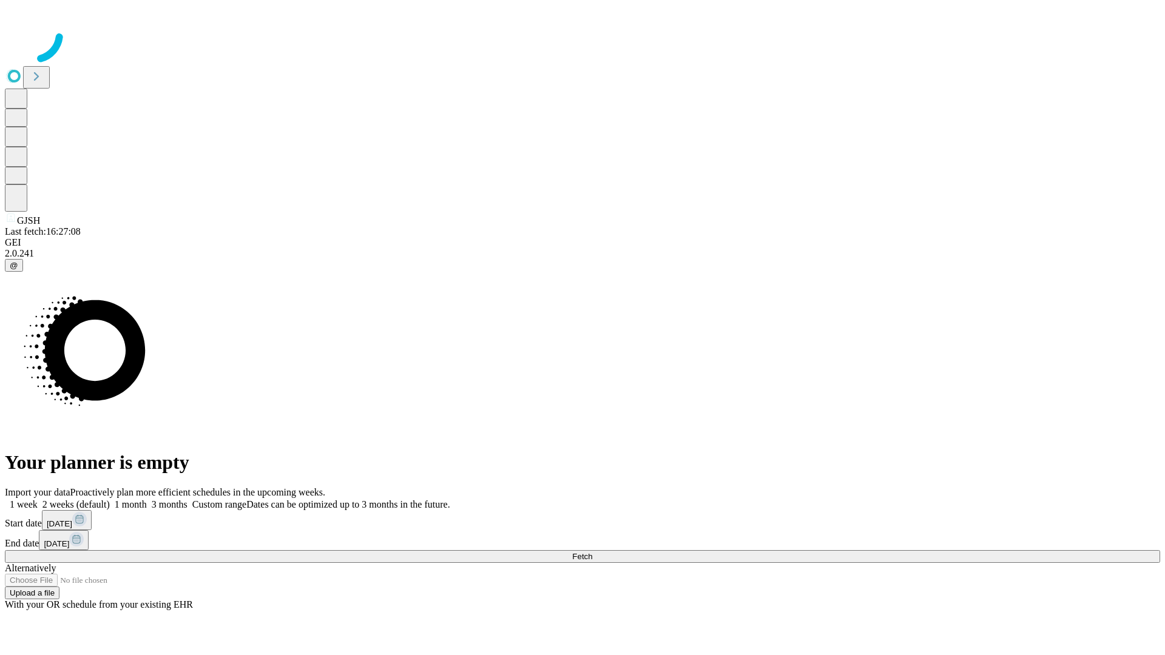 The image size is (1165, 655). I want to click on span: With your OR schedule from your existing EHR, so click(99, 604).